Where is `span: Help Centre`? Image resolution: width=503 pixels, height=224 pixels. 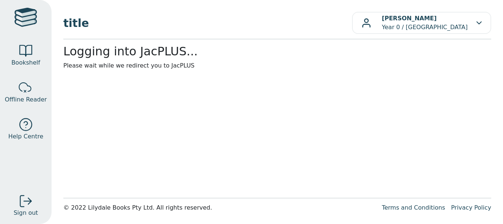 span: Help Centre is located at coordinates (25, 136).